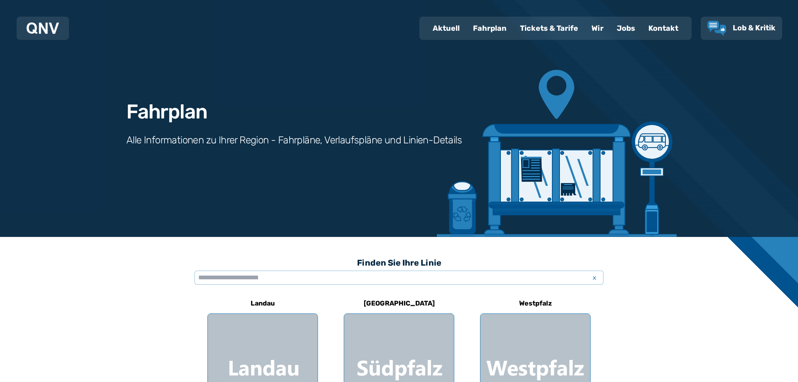  I want to click on a: Kontakt, so click(663, 28).